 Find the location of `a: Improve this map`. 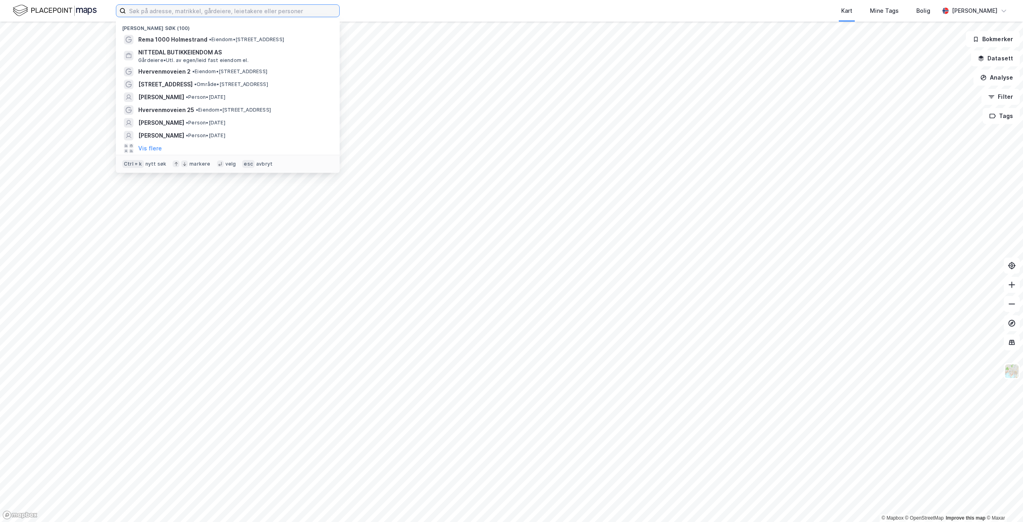

a: Improve this map is located at coordinates (966, 518).